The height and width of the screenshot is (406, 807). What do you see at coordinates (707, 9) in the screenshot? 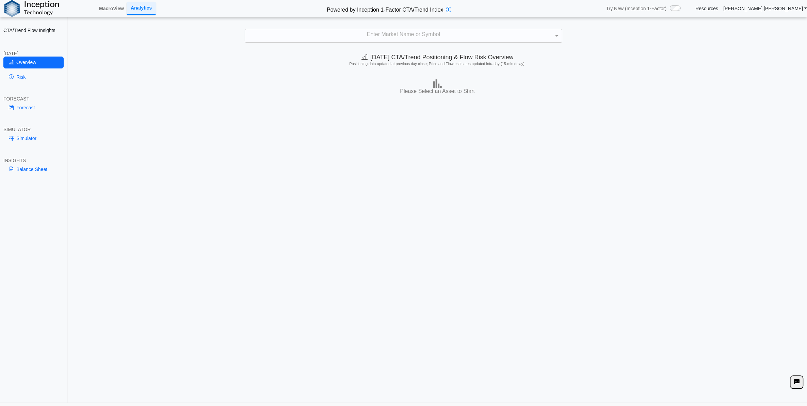
I see `a: Resources` at bounding box center [707, 9].